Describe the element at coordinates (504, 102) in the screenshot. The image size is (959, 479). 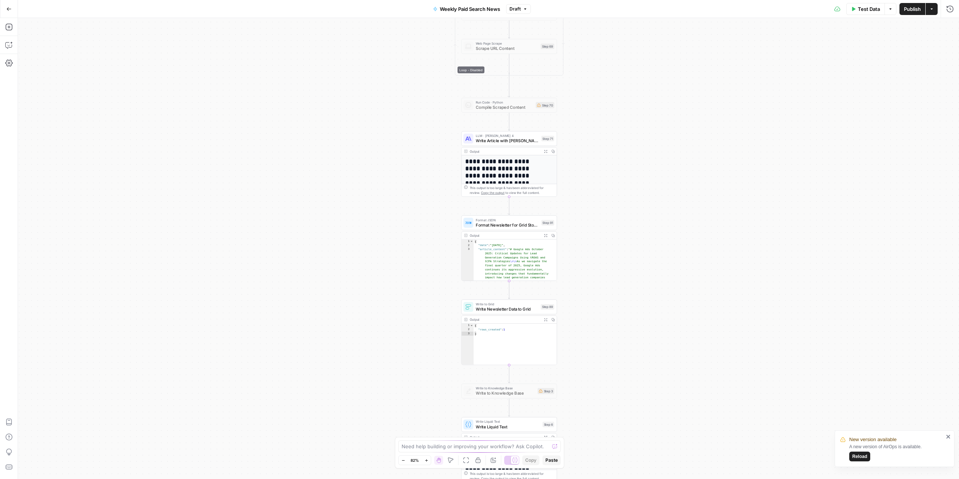
I see `span: Run Code · Python` at that location.